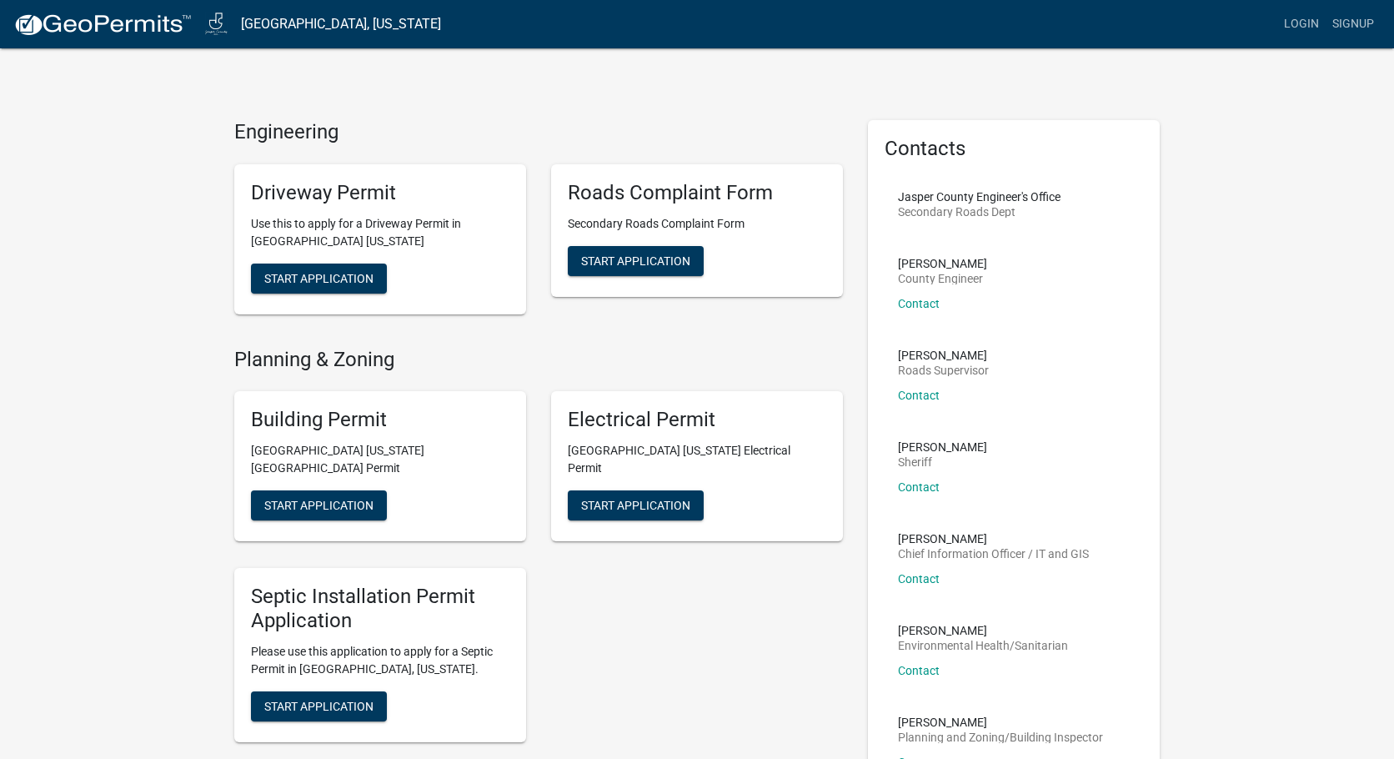 This screenshot has height=759, width=1394. I want to click on a: Login, so click(1302, 24).